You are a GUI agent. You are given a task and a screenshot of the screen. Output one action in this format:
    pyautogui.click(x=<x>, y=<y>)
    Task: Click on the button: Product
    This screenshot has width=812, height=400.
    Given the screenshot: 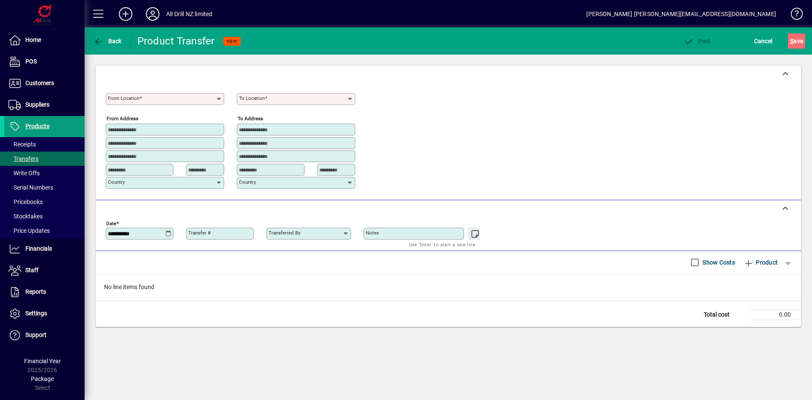 What is the action you would take?
    pyautogui.click(x=761, y=262)
    